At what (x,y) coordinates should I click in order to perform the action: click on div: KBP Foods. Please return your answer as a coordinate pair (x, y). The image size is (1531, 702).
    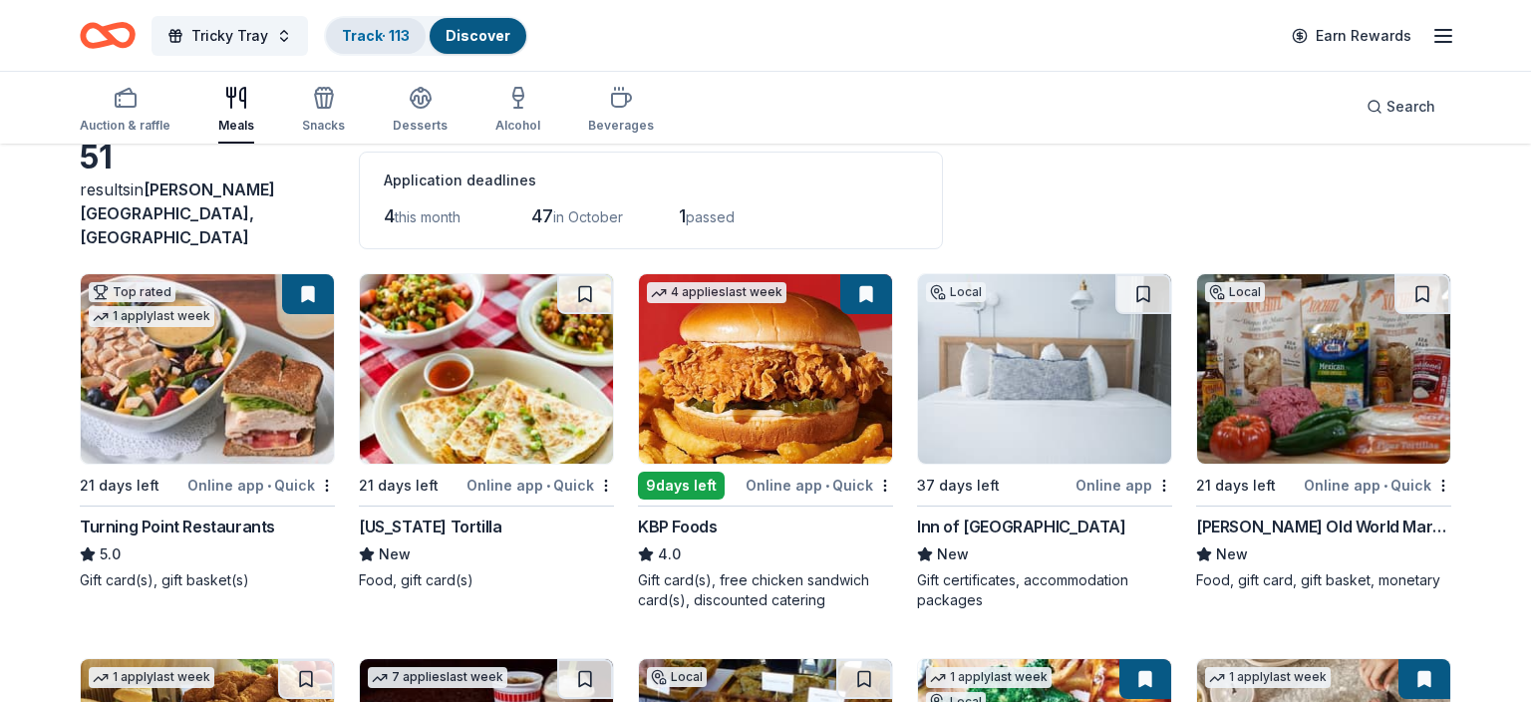
    Looking at the image, I should click on (677, 526).